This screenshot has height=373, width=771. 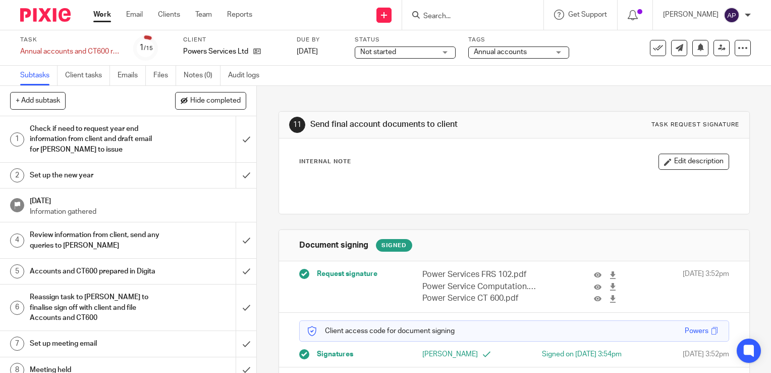 What do you see at coordinates (216, 101) in the screenshot?
I see `span: Hide completed` at bounding box center [216, 101].